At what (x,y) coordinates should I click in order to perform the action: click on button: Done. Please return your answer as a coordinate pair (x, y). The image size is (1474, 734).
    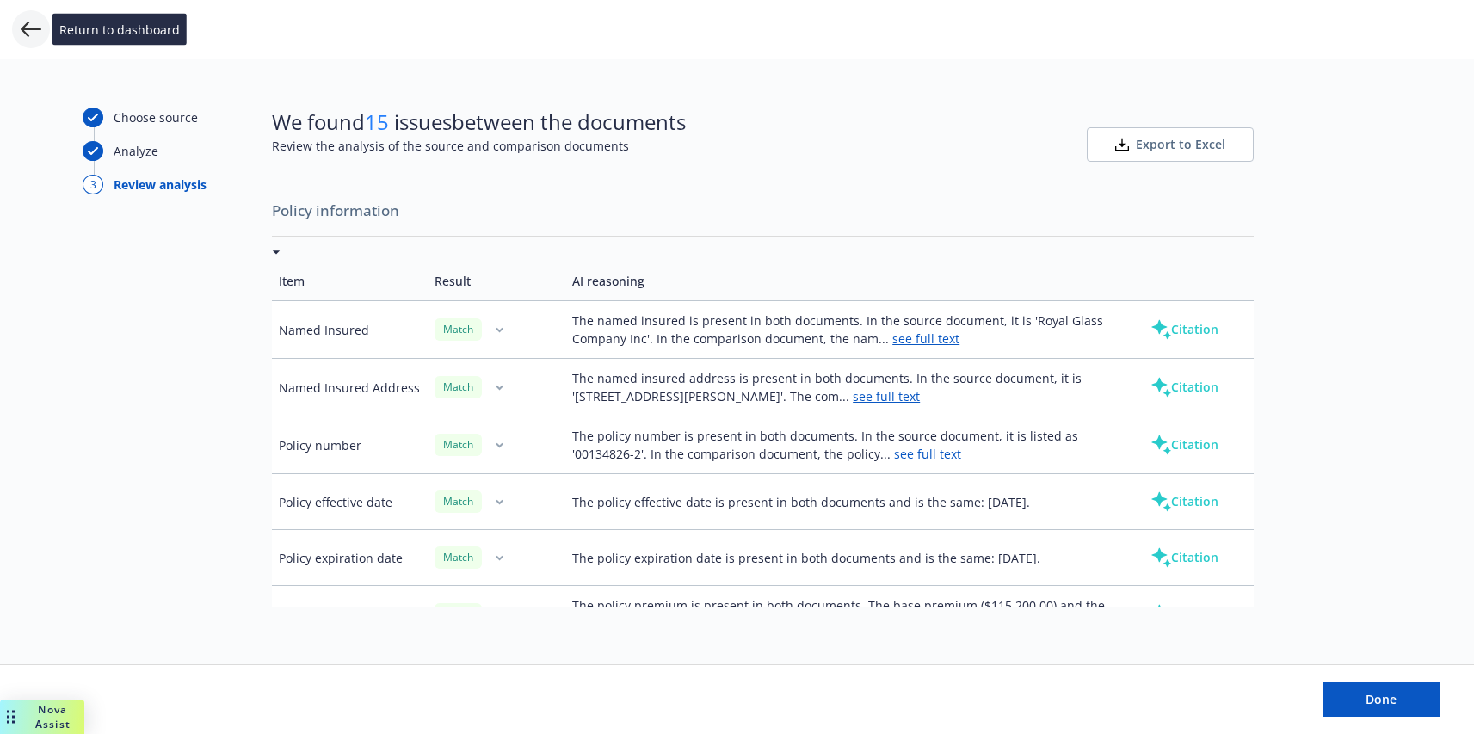
    Looking at the image, I should click on (1381, 700).